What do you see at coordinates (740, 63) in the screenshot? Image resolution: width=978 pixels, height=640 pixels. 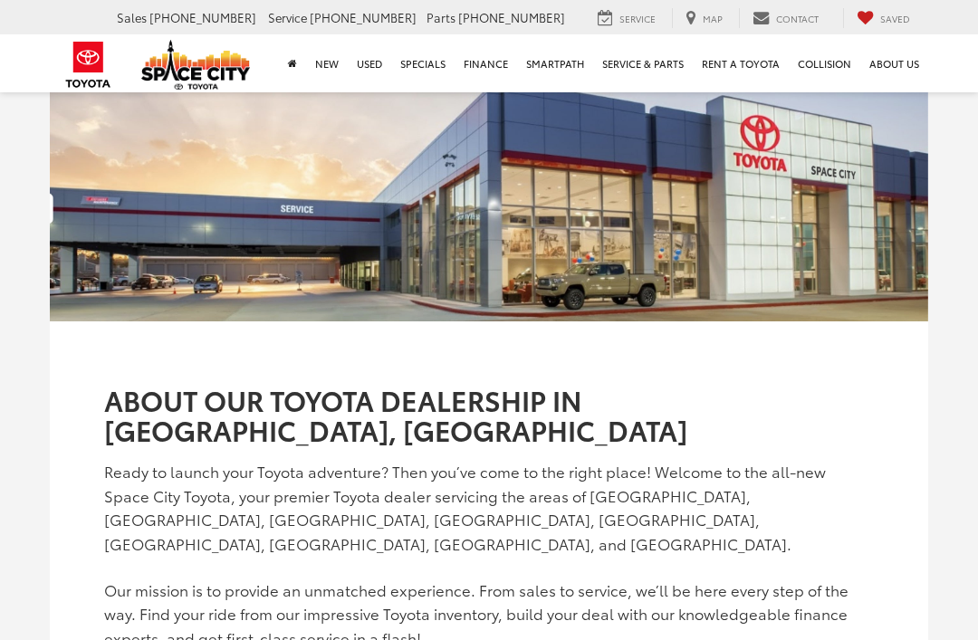 I see `a: Rent a Toyota` at bounding box center [740, 63].